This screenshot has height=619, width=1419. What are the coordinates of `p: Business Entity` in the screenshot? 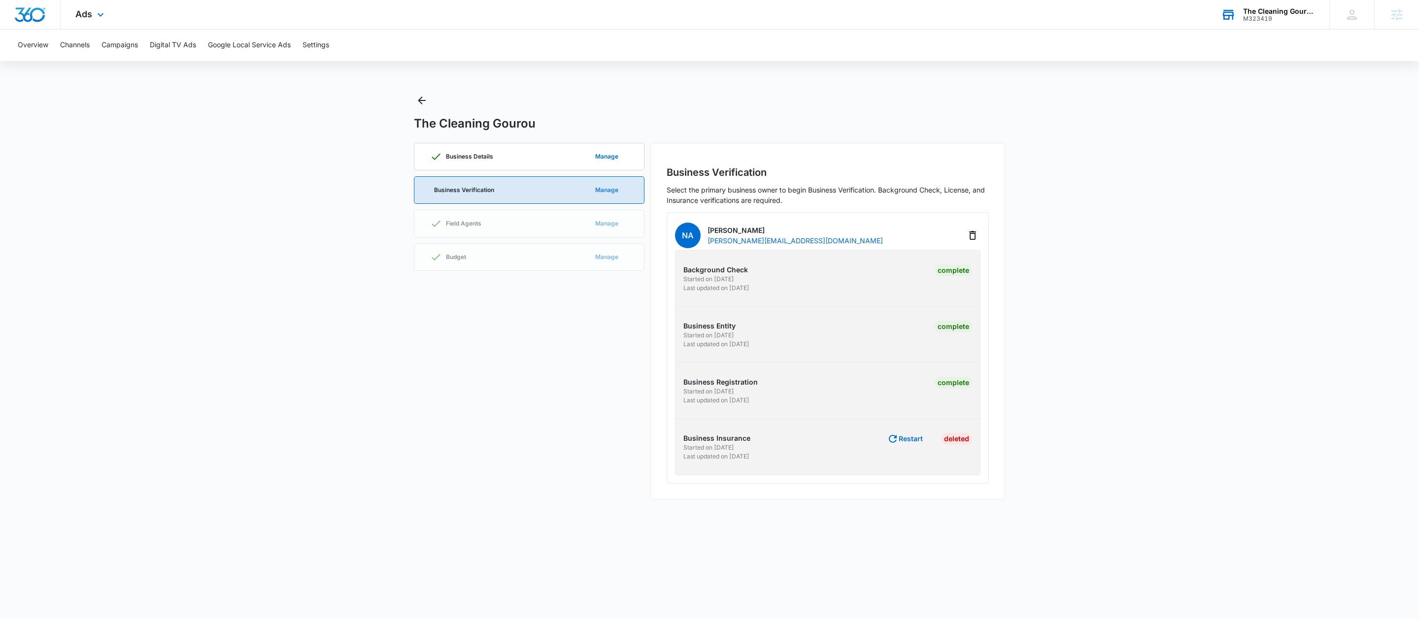 It's located at (754, 326).